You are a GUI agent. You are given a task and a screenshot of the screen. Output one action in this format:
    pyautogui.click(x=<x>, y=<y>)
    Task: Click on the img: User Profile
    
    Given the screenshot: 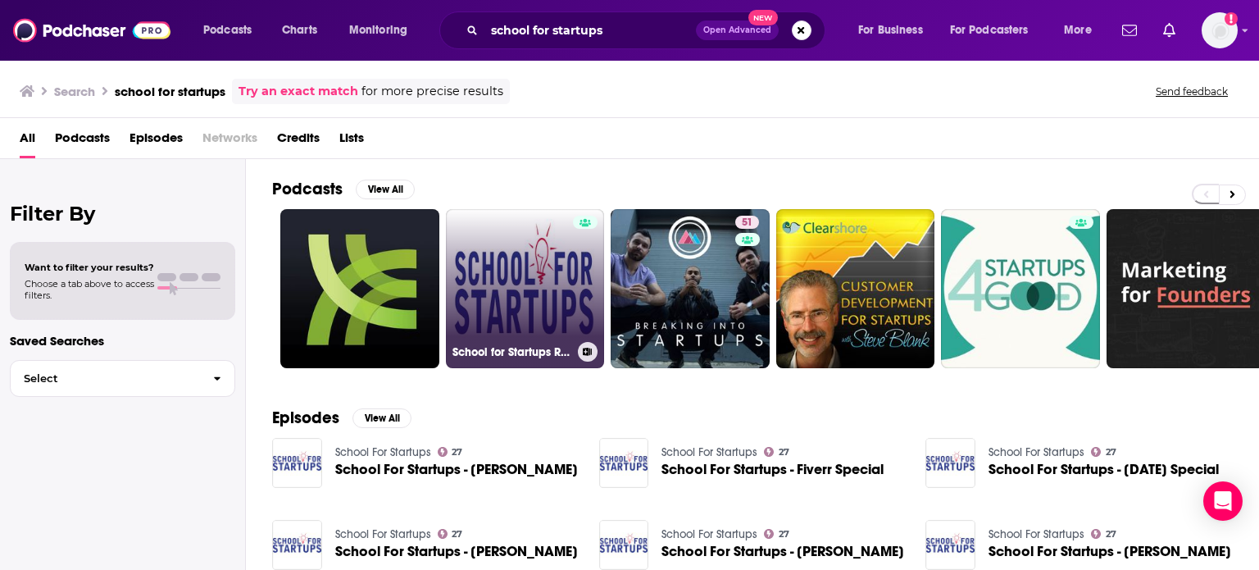 What is the action you would take?
    pyautogui.click(x=1220, y=30)
    